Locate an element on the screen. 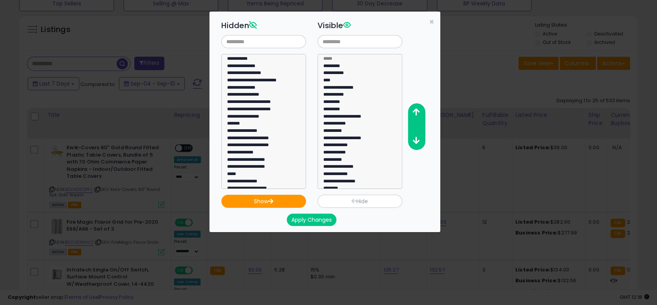 The width and height of the screenshot is (657, 305). h3: Visible is located at coordinates (360, 25).